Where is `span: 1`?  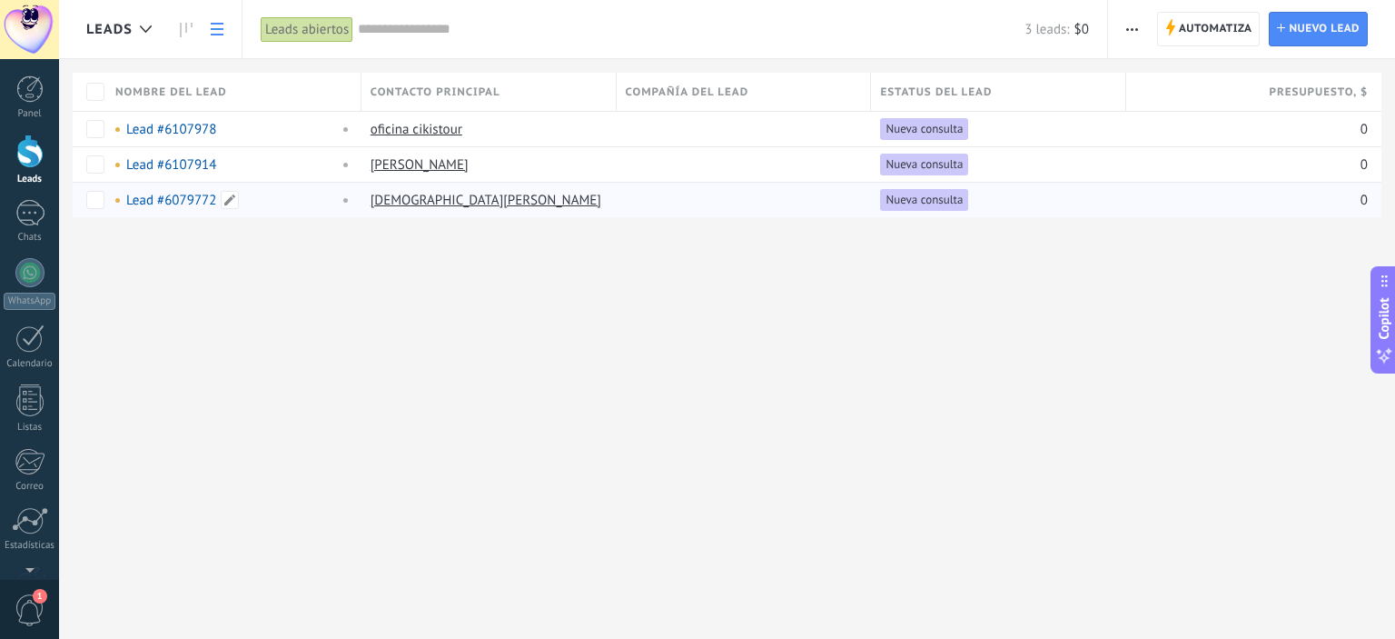
span: 1 is located at coordinates (40, 596).